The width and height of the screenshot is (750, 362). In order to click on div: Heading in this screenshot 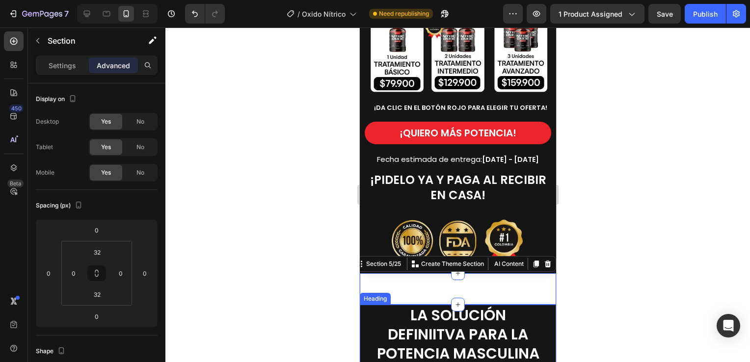, I will do `click(15, 271)`.